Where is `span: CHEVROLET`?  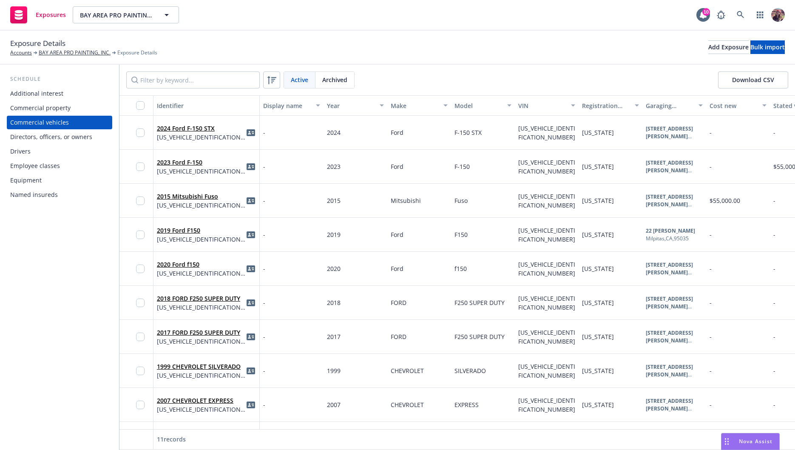 span: CHEVROLET is located at coordinates (407, 404).